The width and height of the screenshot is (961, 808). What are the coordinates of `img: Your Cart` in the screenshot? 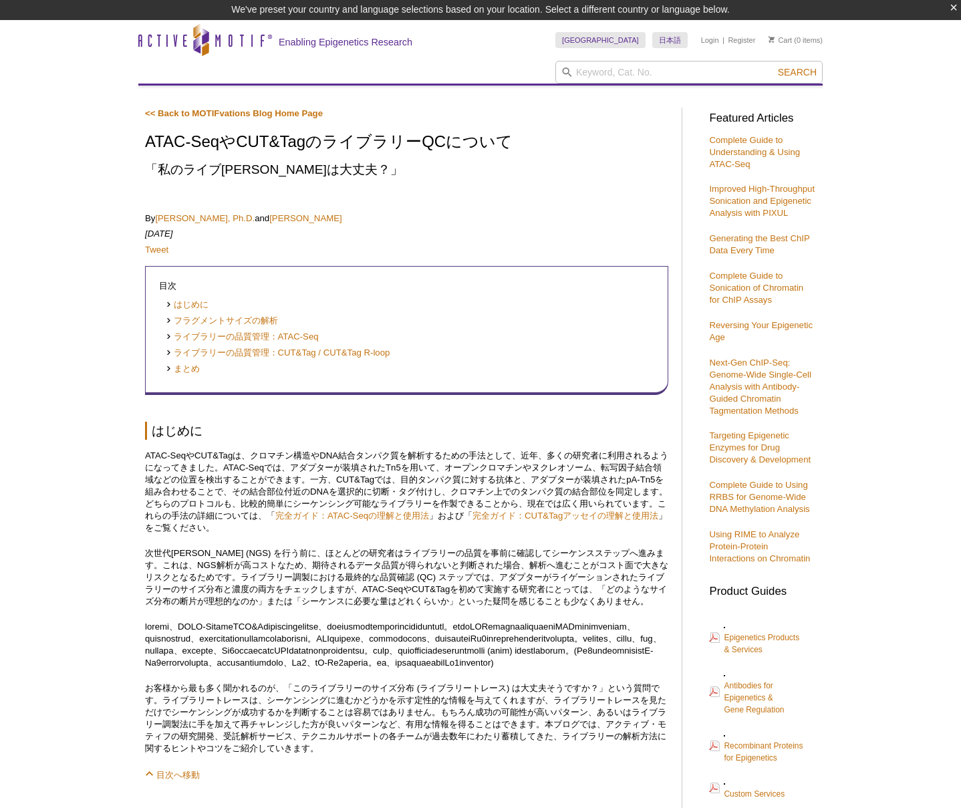 It's located at (772, 39).